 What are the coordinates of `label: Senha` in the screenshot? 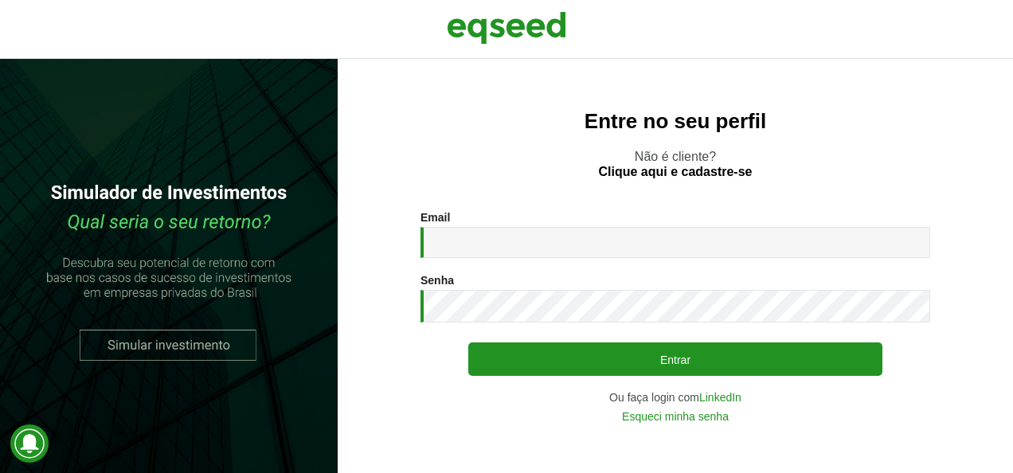 It's located at (437, 280).